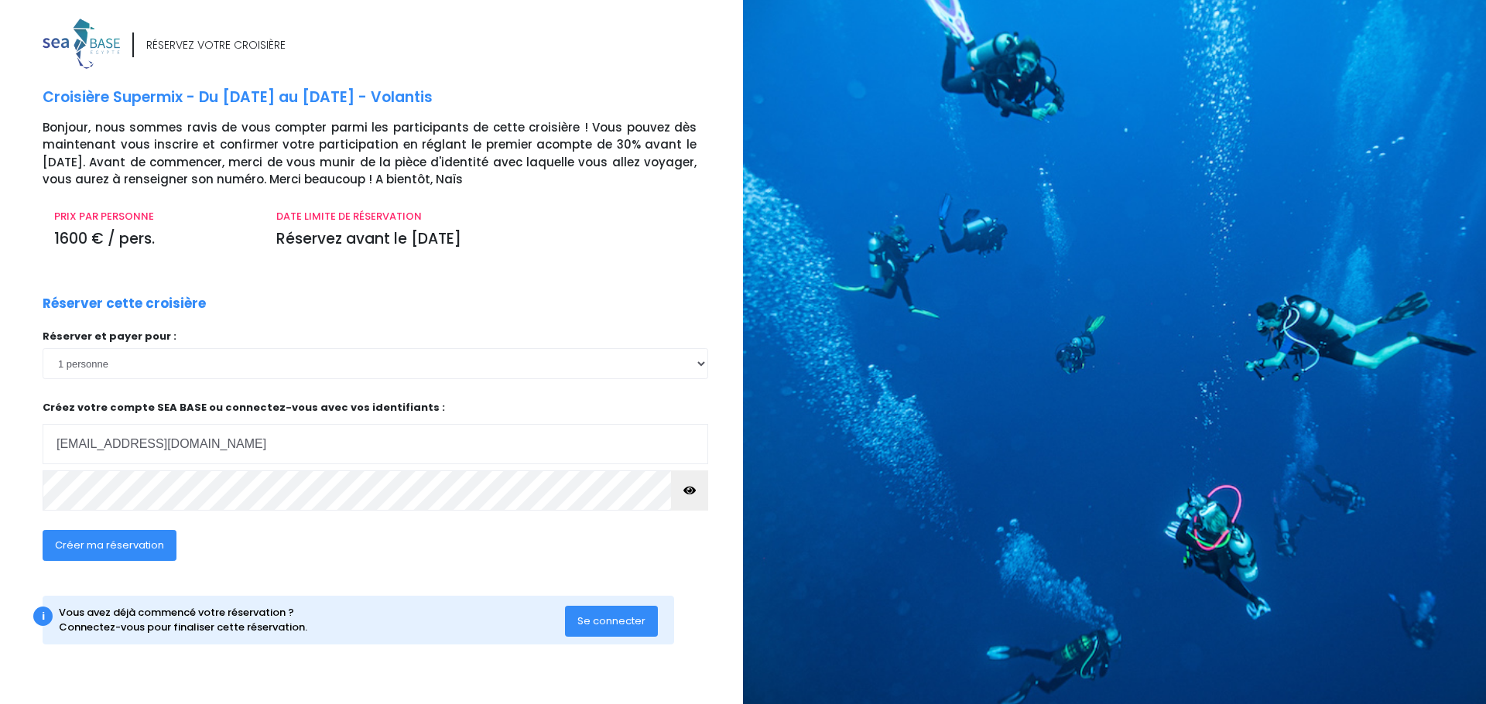 This screenshot has width=1486, height=704. I want to click on p: Réserver et payer pour :, so click(375, 337).